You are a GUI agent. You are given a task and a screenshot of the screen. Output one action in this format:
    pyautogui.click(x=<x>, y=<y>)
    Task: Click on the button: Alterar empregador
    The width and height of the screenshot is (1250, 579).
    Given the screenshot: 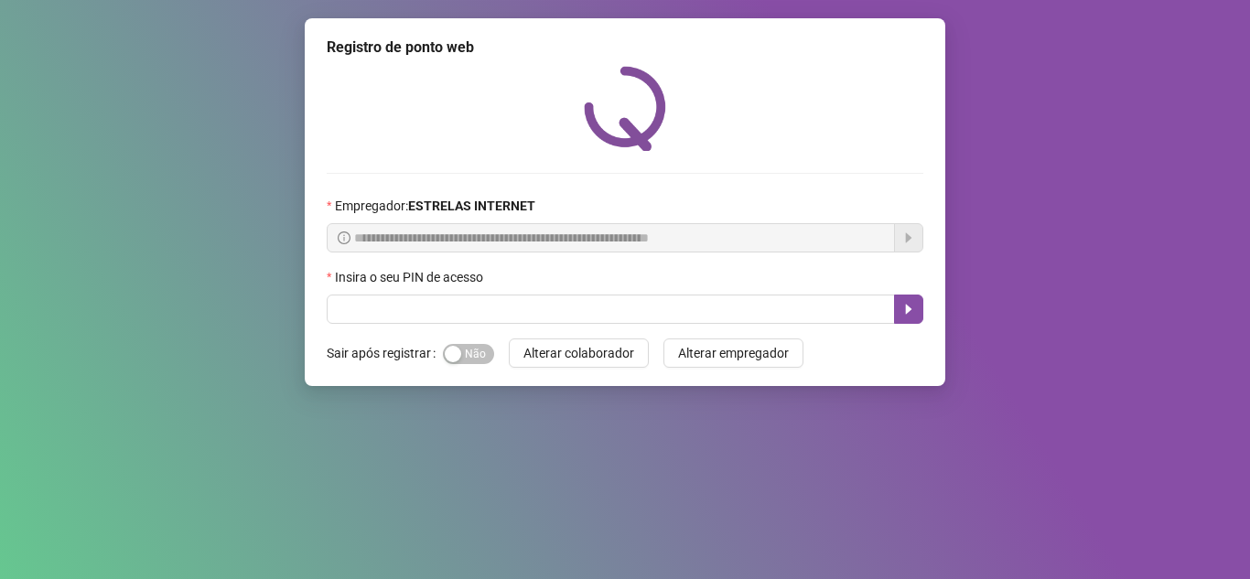 What is the action you would take?
    pyautogui.click(x=733, y=353)
    